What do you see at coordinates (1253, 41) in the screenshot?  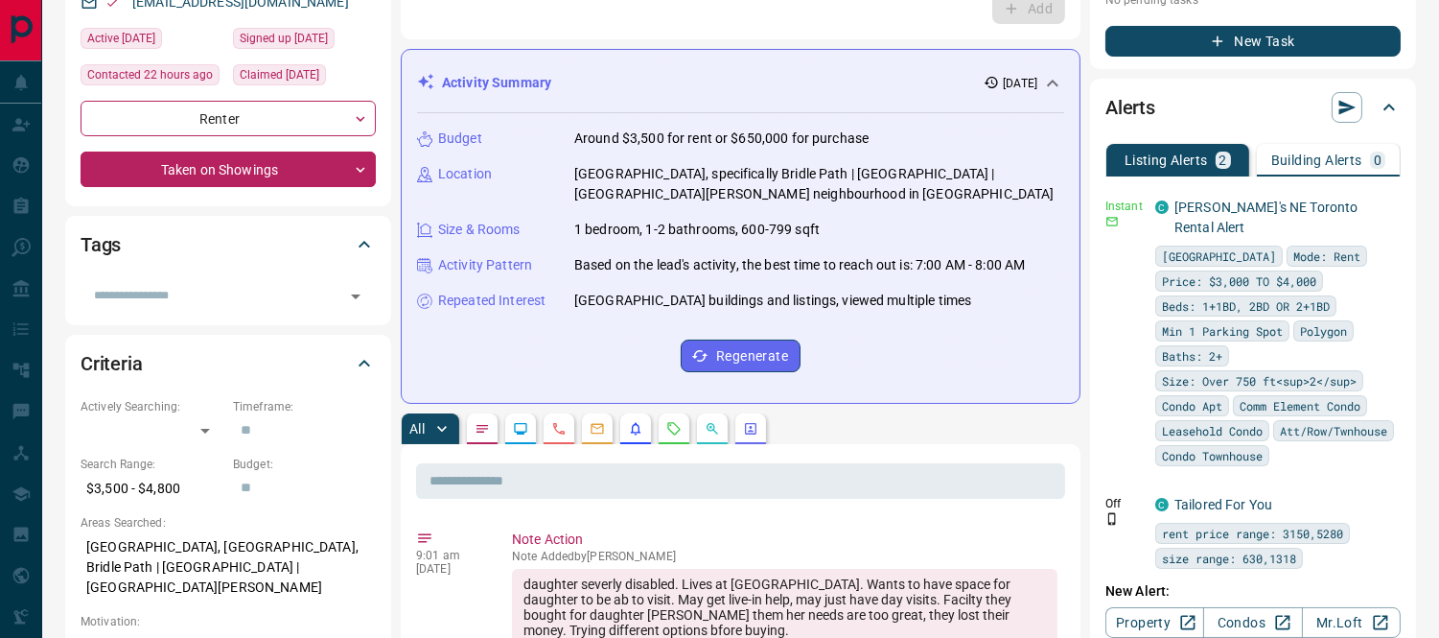 I see `button: New Task` at bounding box center [1253, 41].